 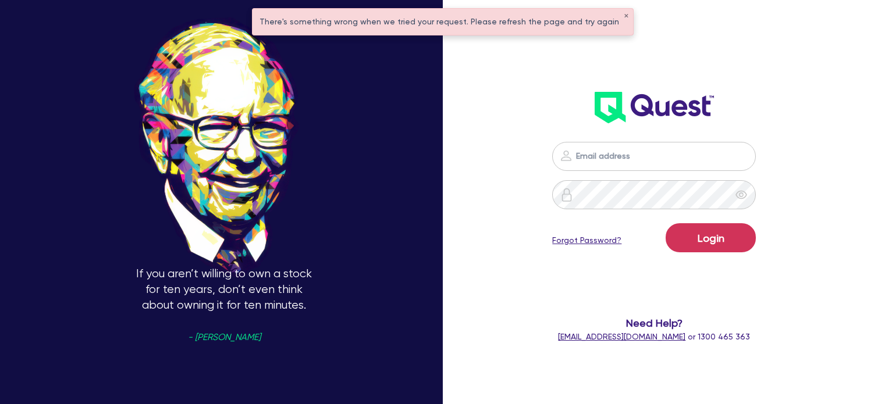 I want to click on a: Forgot Password?, so click(x=586, y=240).